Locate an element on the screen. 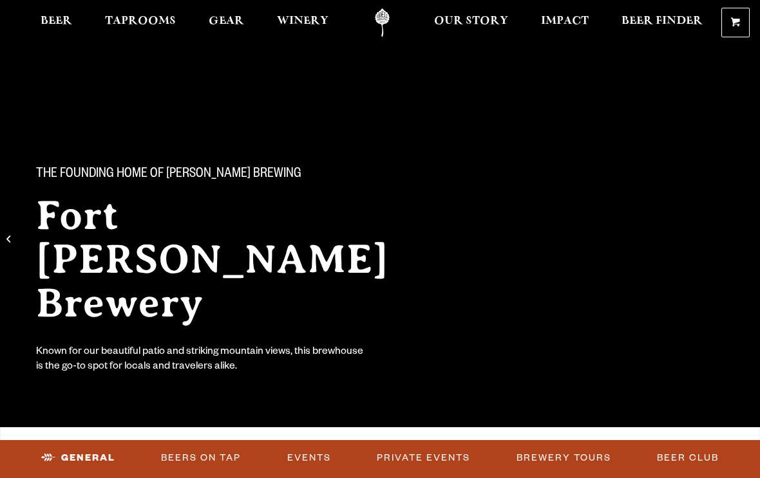 The width and height of the screenshot is (760, 478). span: Gear is located at coordinates (226, 21).